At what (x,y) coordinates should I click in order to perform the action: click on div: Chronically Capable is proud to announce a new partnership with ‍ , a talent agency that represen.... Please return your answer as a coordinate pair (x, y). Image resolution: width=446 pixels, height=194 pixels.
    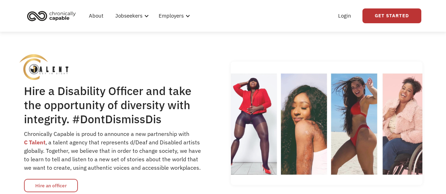
    Looking at the image, I should click on (113, 151).